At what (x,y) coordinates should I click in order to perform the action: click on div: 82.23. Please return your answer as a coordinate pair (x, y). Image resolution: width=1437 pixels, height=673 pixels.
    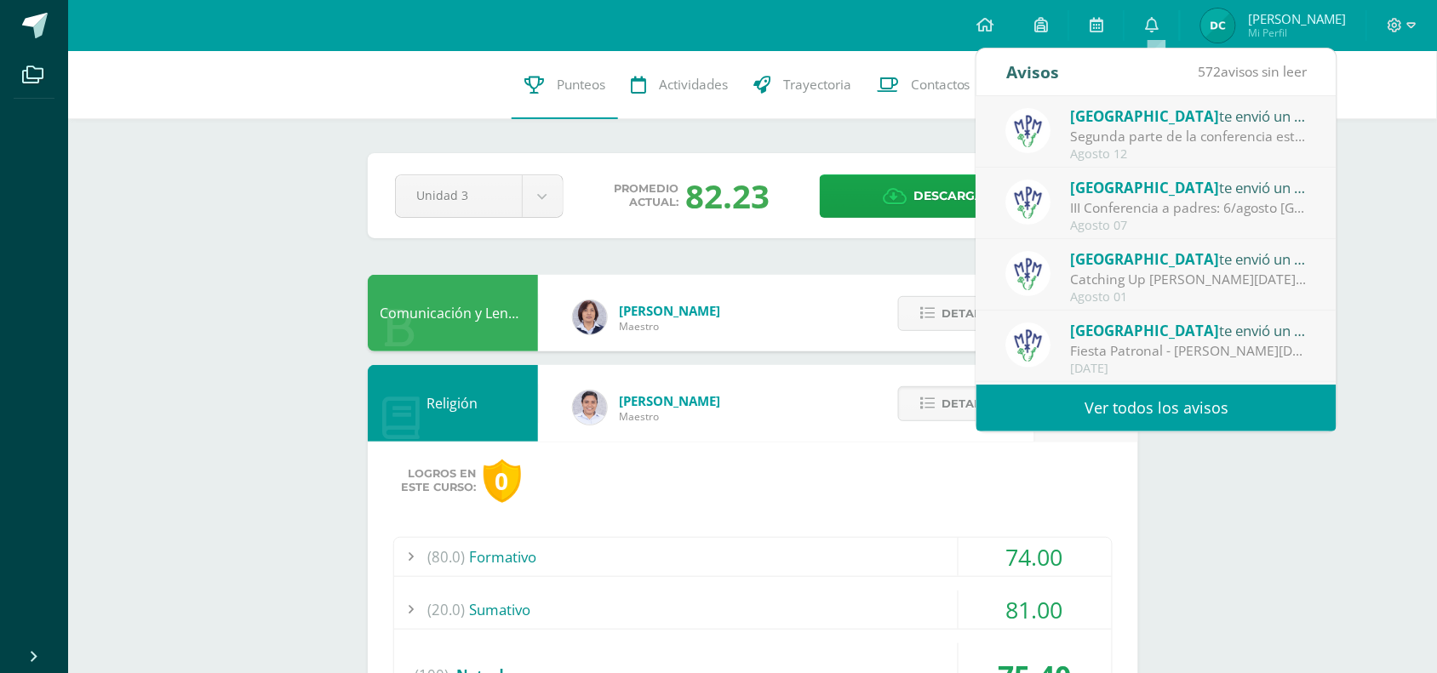
    Looking at the image, I should click on (727, 196).